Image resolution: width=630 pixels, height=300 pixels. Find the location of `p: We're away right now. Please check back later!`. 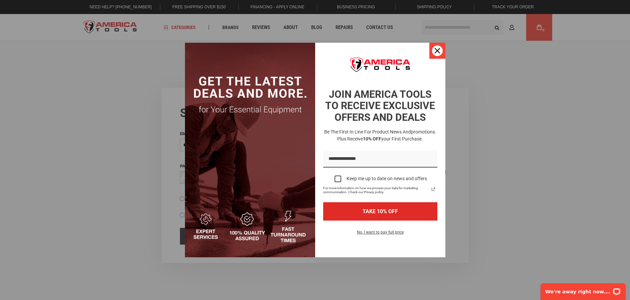

p: We're away right now. Please check back later! is located at coordinates (42, 13).